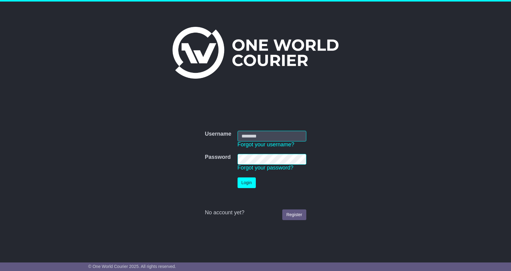 The height and width of the screenshot is (271, 511). I want to click on span: © One World Courier 2025. All rights reserved., so click(132, 266).